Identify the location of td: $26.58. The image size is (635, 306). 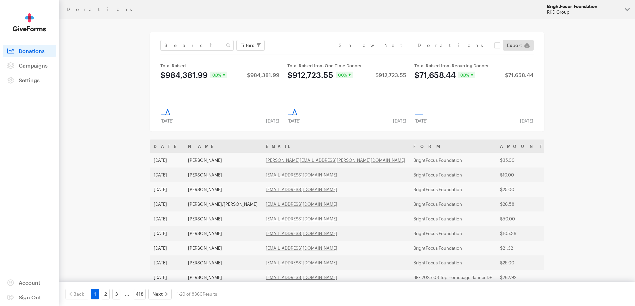
(523, 204).